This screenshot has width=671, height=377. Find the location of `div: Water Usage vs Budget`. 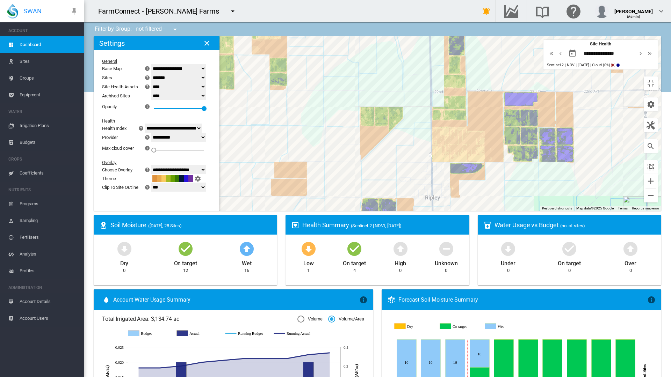

div: Water Usage vs Budget is located at coordinates (575, 225).